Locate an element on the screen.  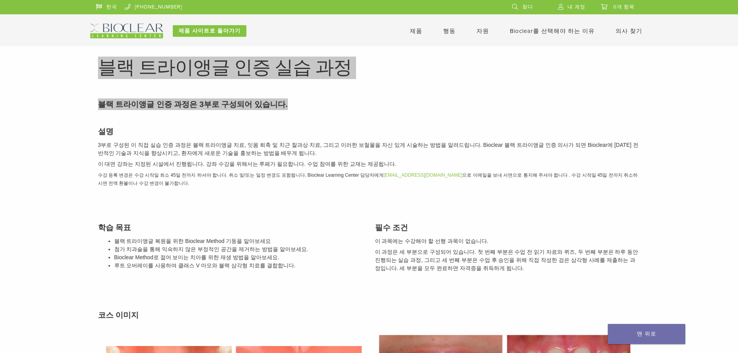
font: 블랙 트라이앵글 복원을 위한 Bioclear Method 기둥을 알아보세요 is located at coordinates (193, 241).